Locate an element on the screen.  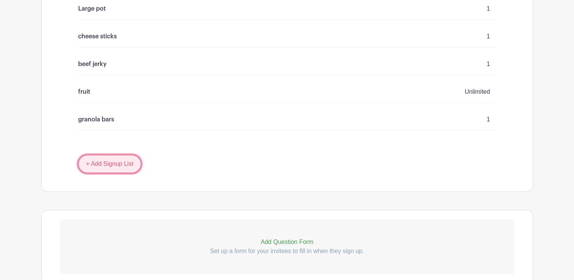
p: Unlimited is located at coordinates (477, 92).